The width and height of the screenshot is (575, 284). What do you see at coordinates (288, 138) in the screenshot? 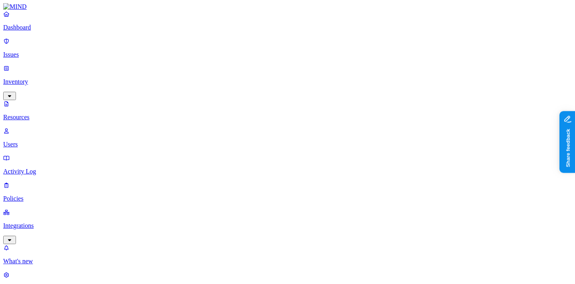
I see `a: Users` at bounding box center [288, 138].